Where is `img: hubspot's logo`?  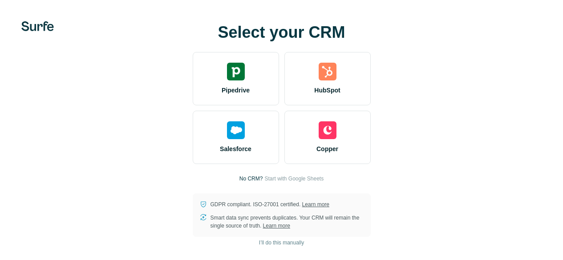 img: hubspot's logo is located at coordinates (327, 72).